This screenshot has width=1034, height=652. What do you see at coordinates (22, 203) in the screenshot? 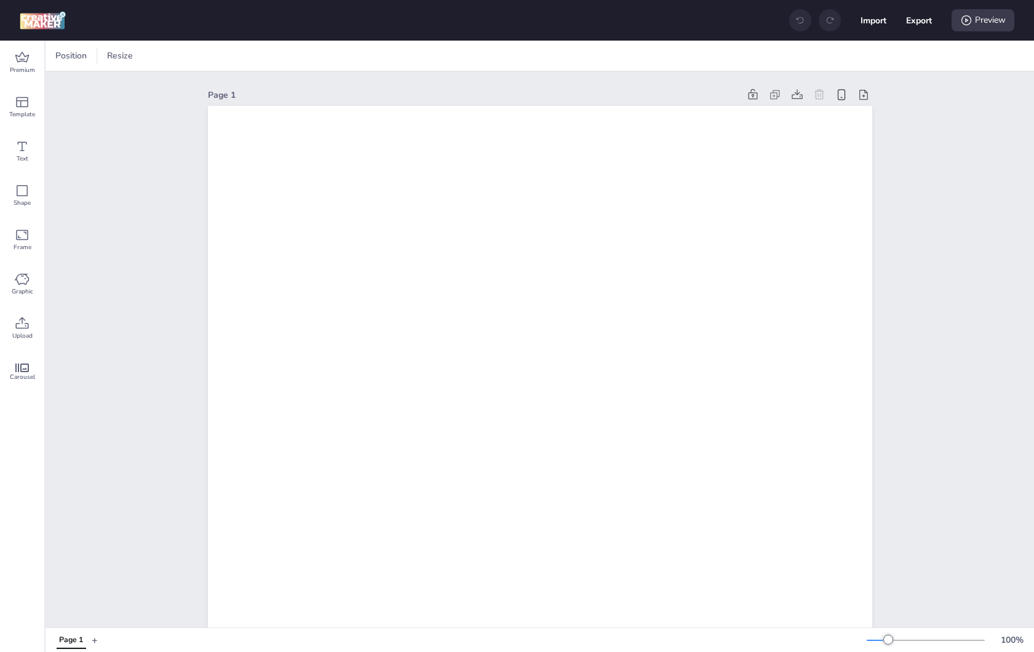
I see `span: Shape` at bounding box center [22, 203].